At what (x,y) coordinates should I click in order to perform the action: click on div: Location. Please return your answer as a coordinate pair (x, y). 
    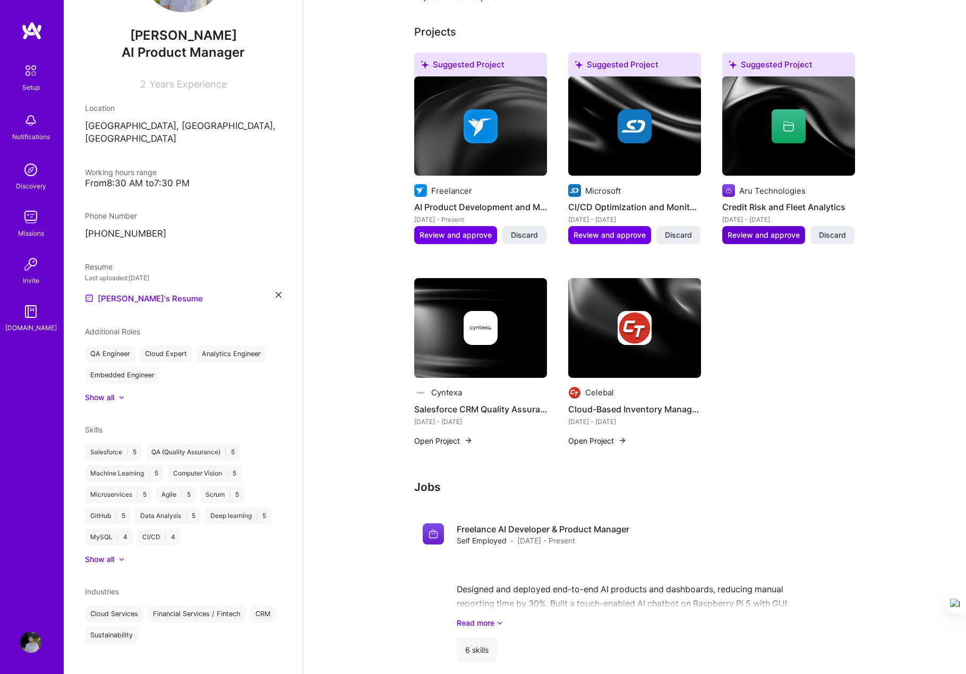
    Looking at the image, I should click on (183, 108).